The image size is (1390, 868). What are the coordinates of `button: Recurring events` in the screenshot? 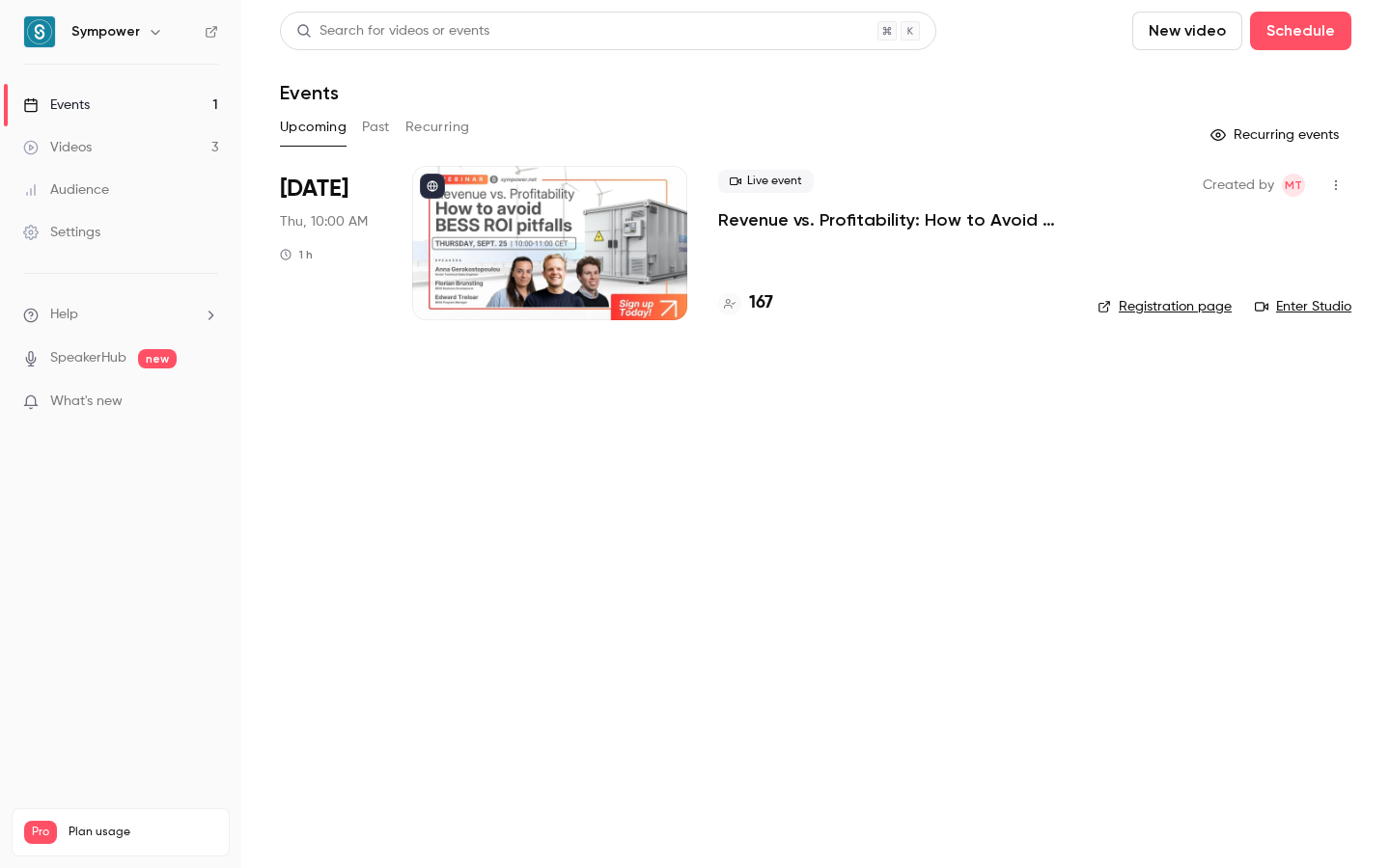 It's located at (1276, 135).